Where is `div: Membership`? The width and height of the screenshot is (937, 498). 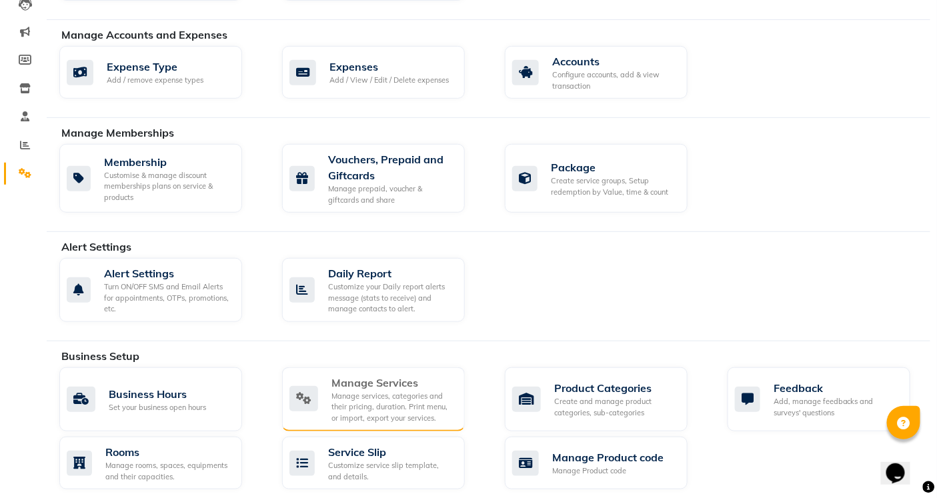 div: Membership is located at coordinates (167, 162).